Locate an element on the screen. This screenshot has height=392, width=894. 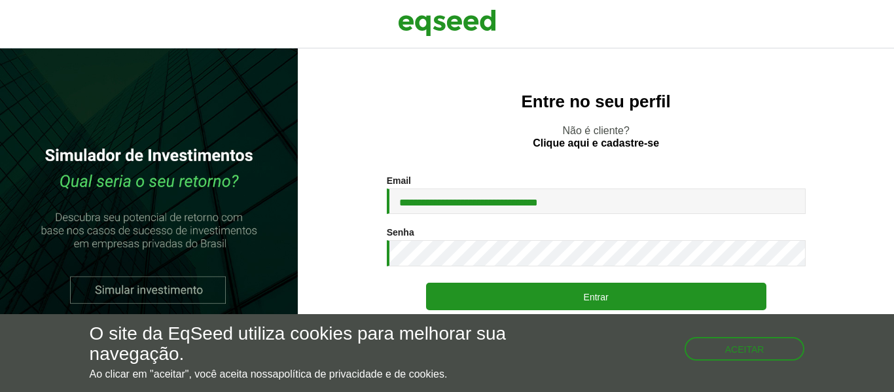
p: Não é cliente? is located at coordinates (595, 137).